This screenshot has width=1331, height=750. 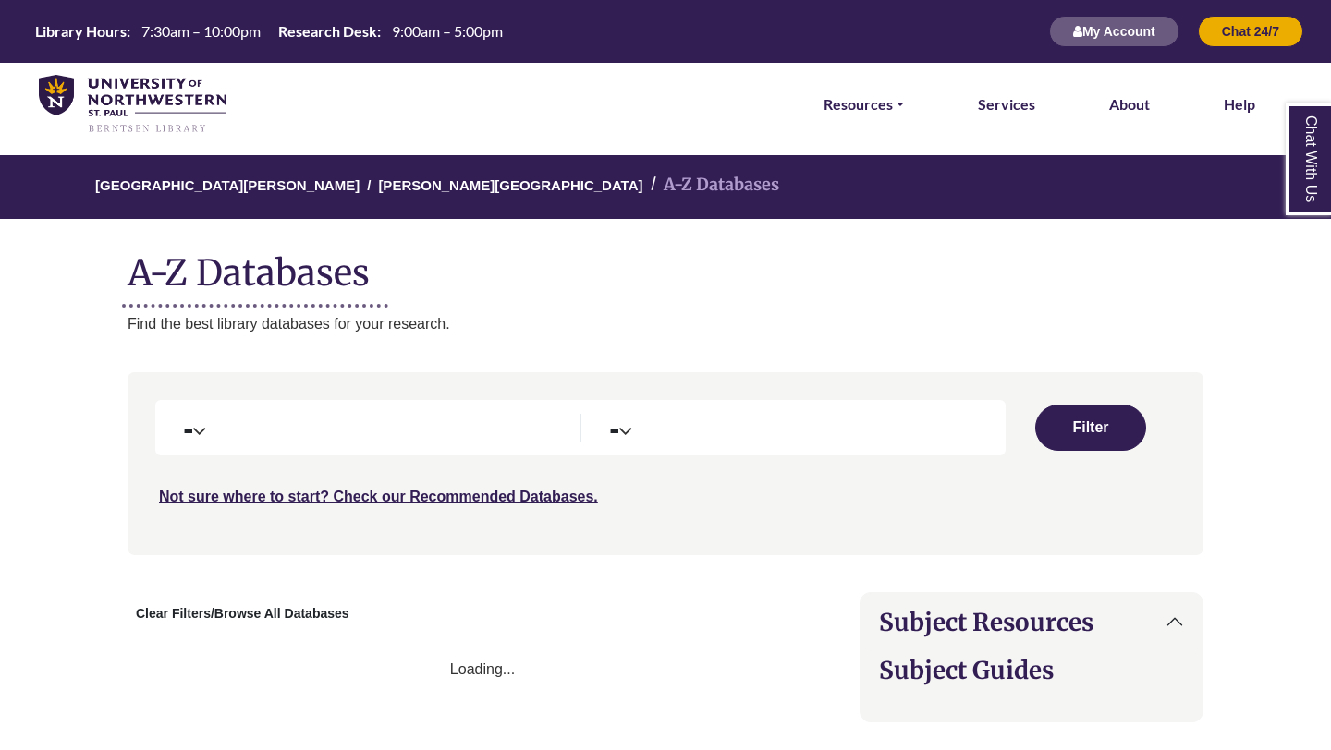 I want to click on button: Submit for Search Results, so click(x=1091, y=428).